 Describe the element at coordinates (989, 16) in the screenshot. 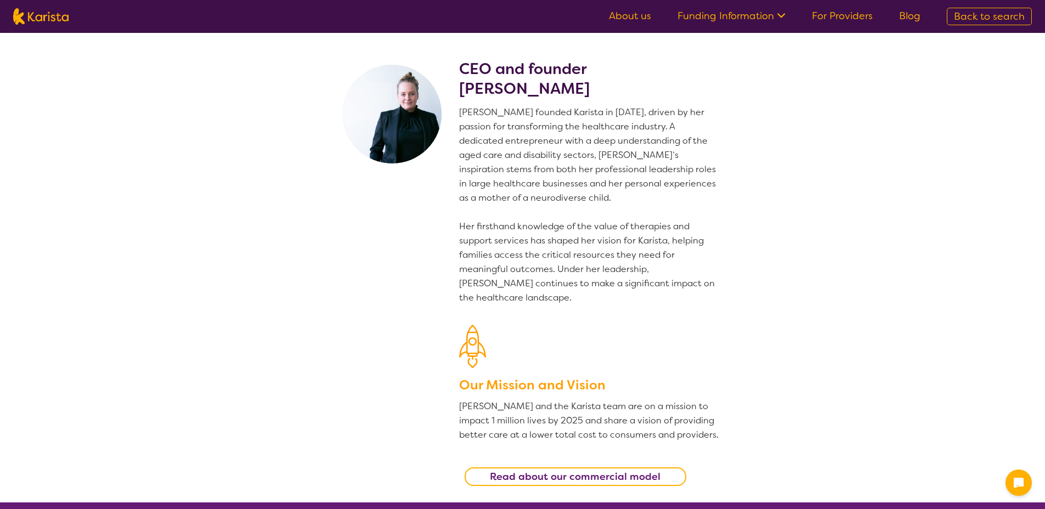

I see `span: Back to search` at that location.